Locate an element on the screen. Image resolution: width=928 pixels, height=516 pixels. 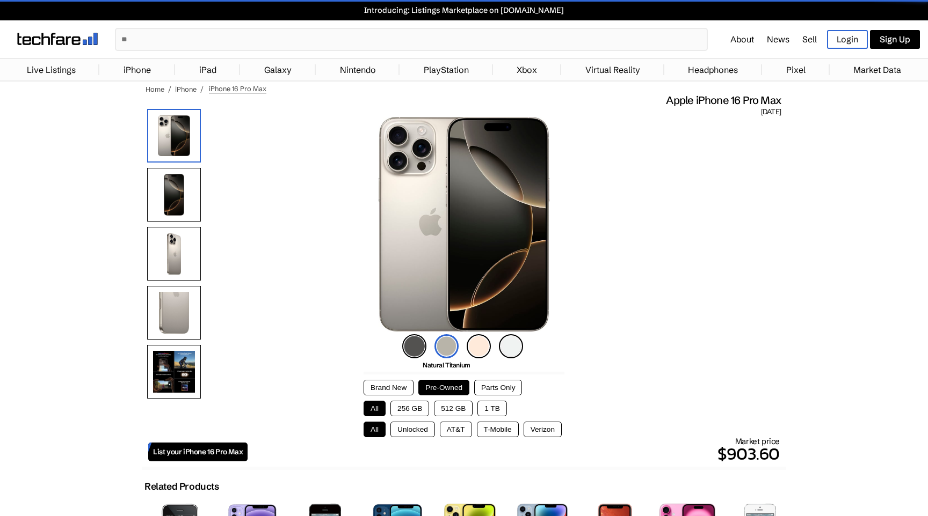
a: PlayStation is located at coordinates (446, 70).